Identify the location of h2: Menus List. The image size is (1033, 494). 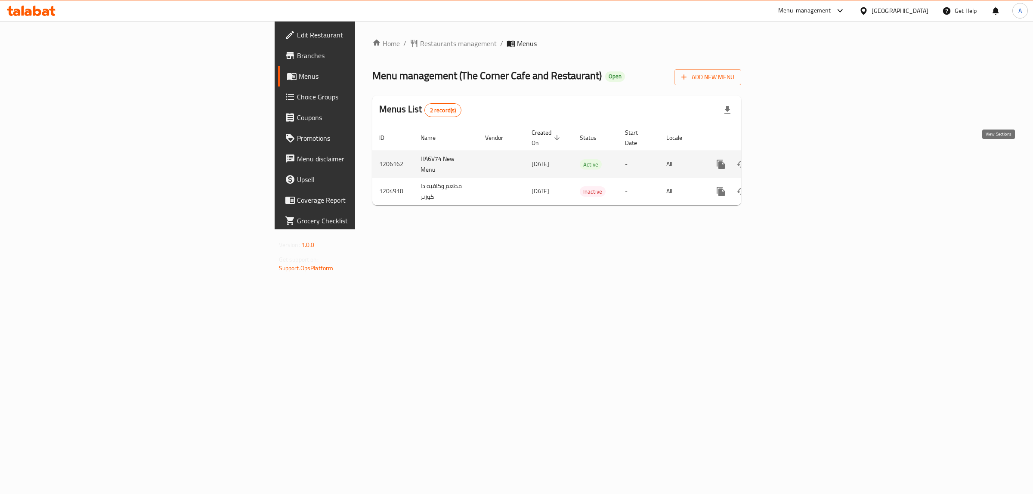
(420, 110).